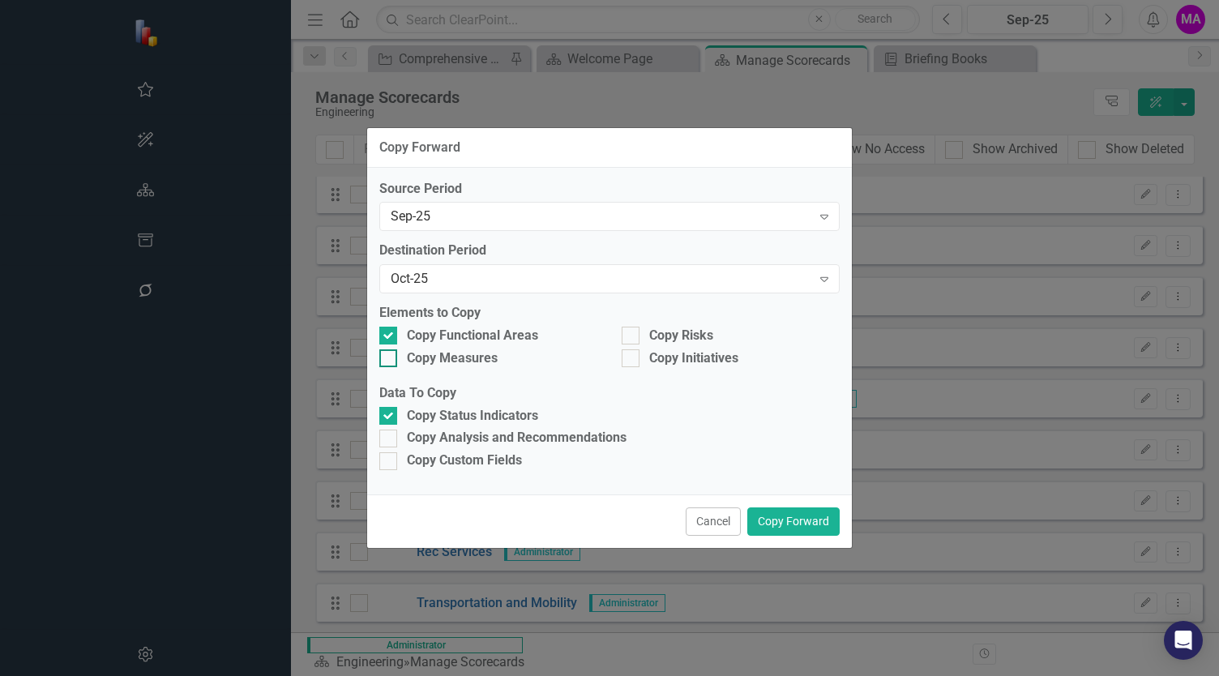 The width and height of the screenshot is (1219, 676). What do you see at coordinates (609, 313) in the screenshot?
I see `label: Elements to Copy` at bounding box center [609, 313].